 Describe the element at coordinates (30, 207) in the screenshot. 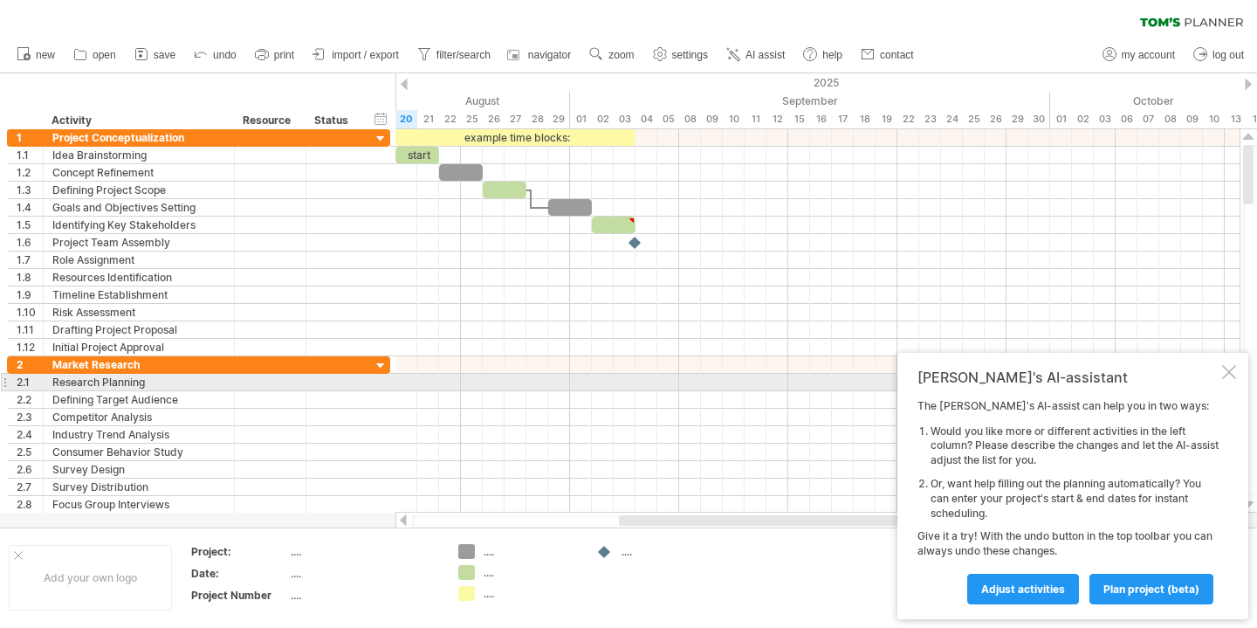

I see `div: 1.4` at that location.